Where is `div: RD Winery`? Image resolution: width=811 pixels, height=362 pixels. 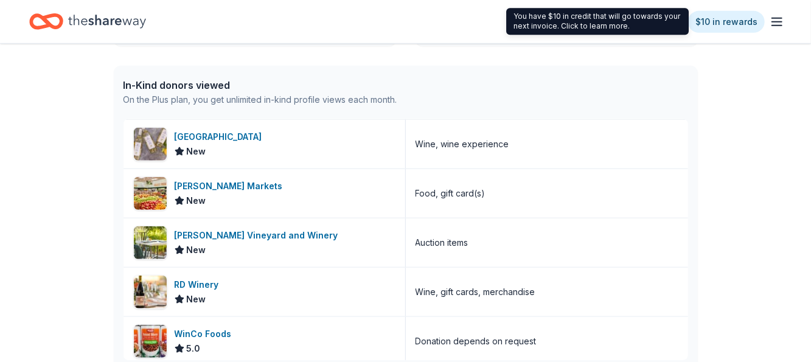 div: RD Winery is located at coordinates (199, 285).